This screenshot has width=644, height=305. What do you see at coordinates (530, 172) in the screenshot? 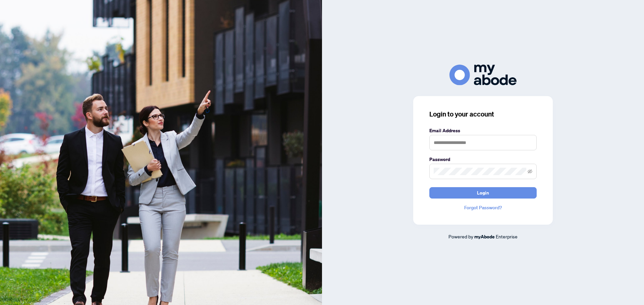
I see `span: eye-invisible` at bounding box center [530, 172].